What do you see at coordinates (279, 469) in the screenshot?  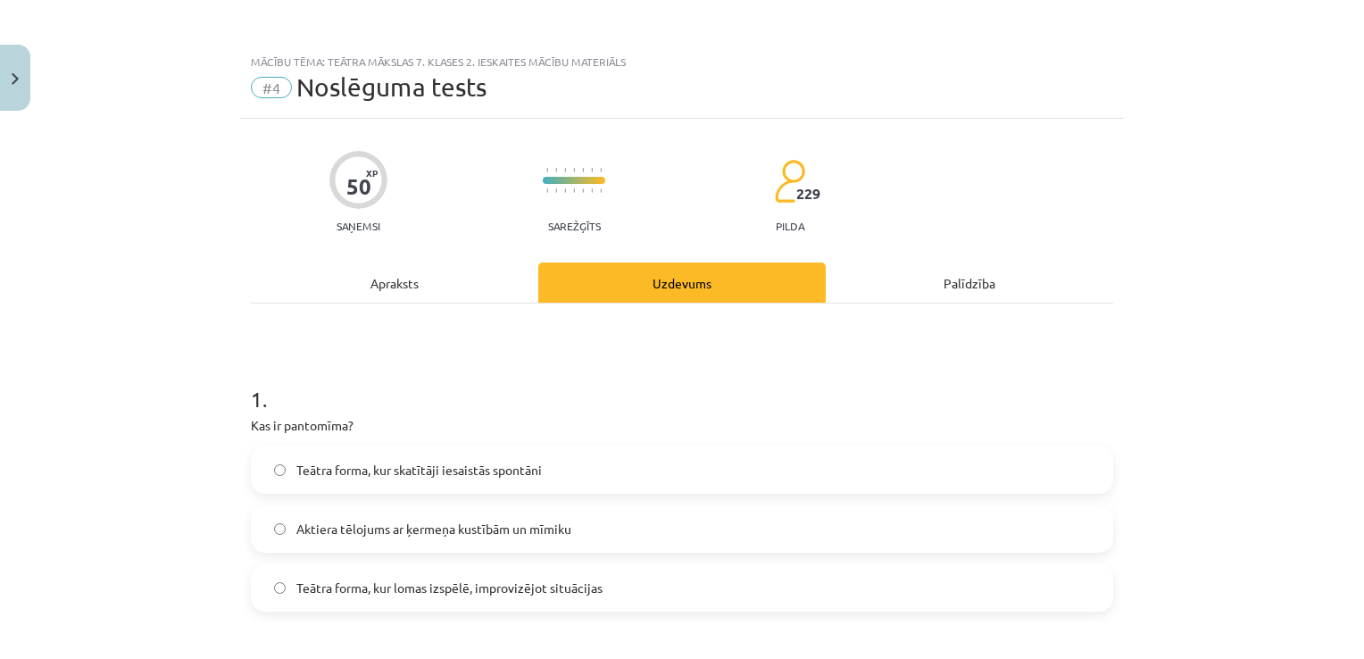 I see `input: Teātra forma, kur skatītāji iesaistās spontāni` at bounding box center [279, 469].